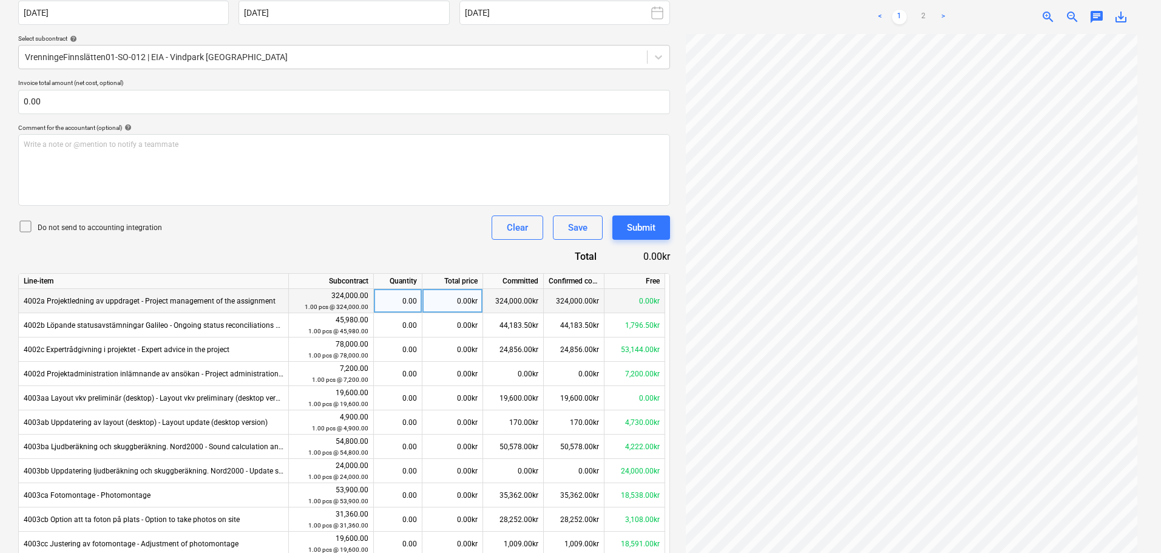 This screenshot has width=1161, height=553. What do you see at coordinates (578, 228) in the screenshot?
I see `button: Save` at bounding box center [578, 228].